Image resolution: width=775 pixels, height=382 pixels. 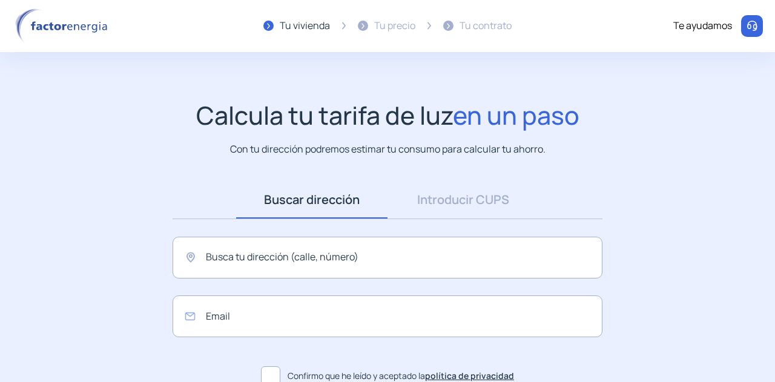 I want to click on div: Tu precio, so click(x=395, y=26).